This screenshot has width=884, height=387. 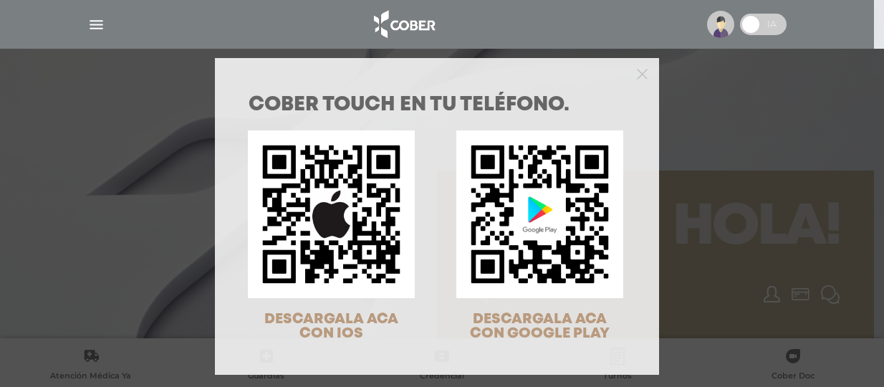 I want to click on button: Close, so click(x=642, y=73).